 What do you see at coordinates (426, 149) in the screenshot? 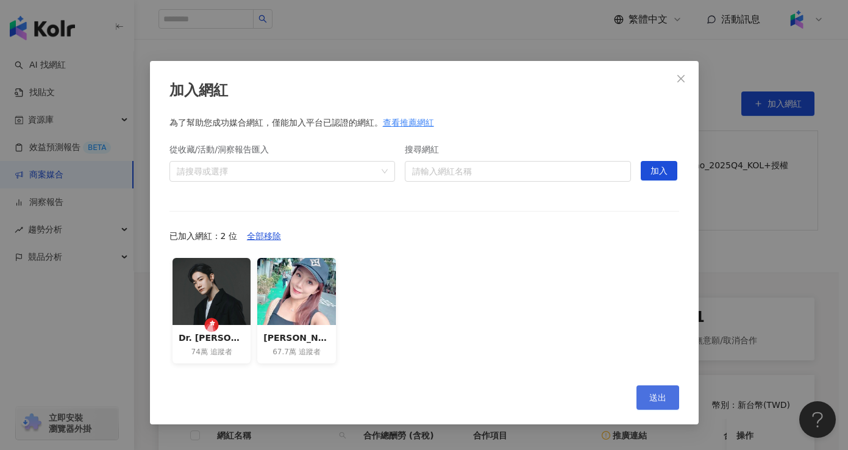
I see `label: 搜尋網紅` at bounding box center [426, 149].